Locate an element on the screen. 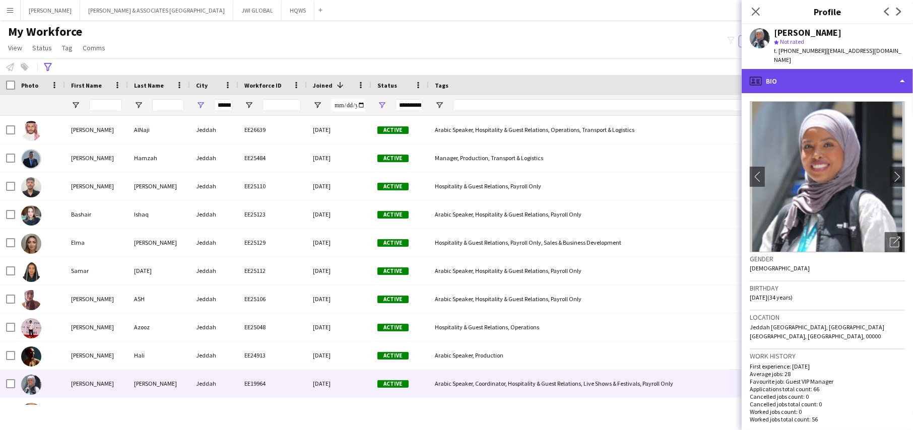 This screenshot has width=913, height=430. div: Arabic Speaker, Coordinator, Hospitality & Guest Relations, Live Shows & Festivals, Payroll Only is located at coordinates (638, 383).